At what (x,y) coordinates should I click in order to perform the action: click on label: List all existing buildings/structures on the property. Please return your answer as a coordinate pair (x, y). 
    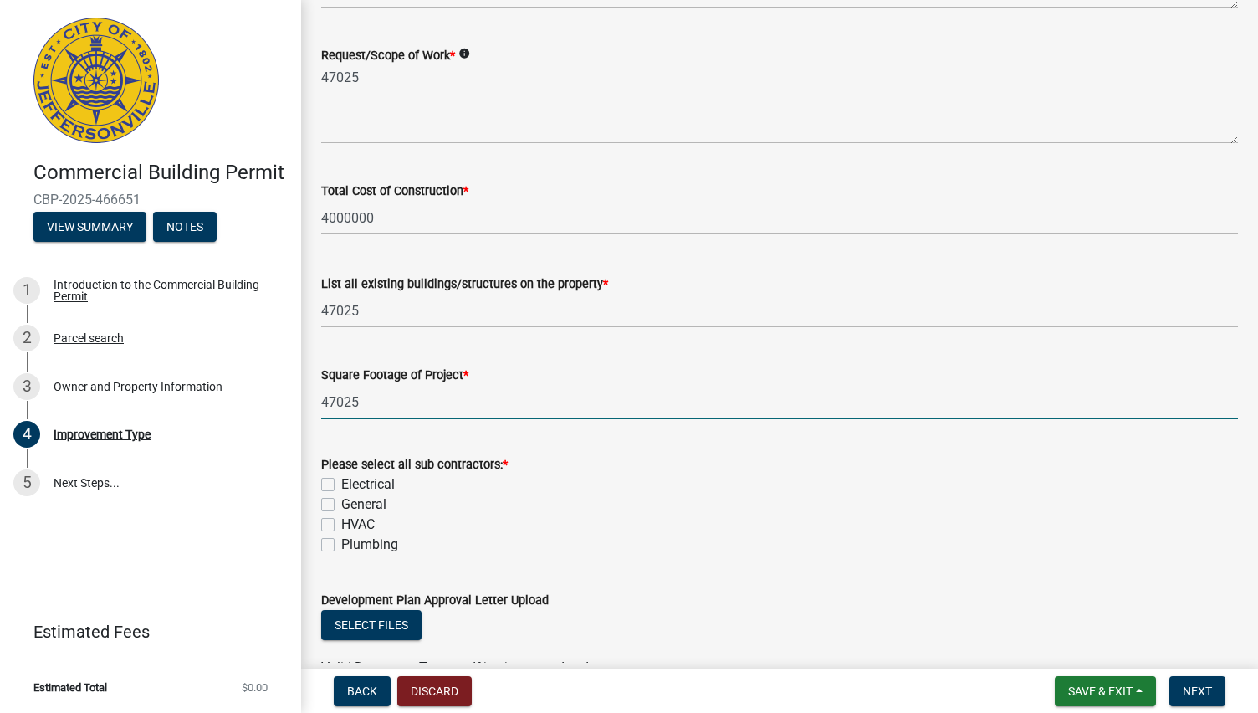
    Looking at the image, I should click on (464, 284).